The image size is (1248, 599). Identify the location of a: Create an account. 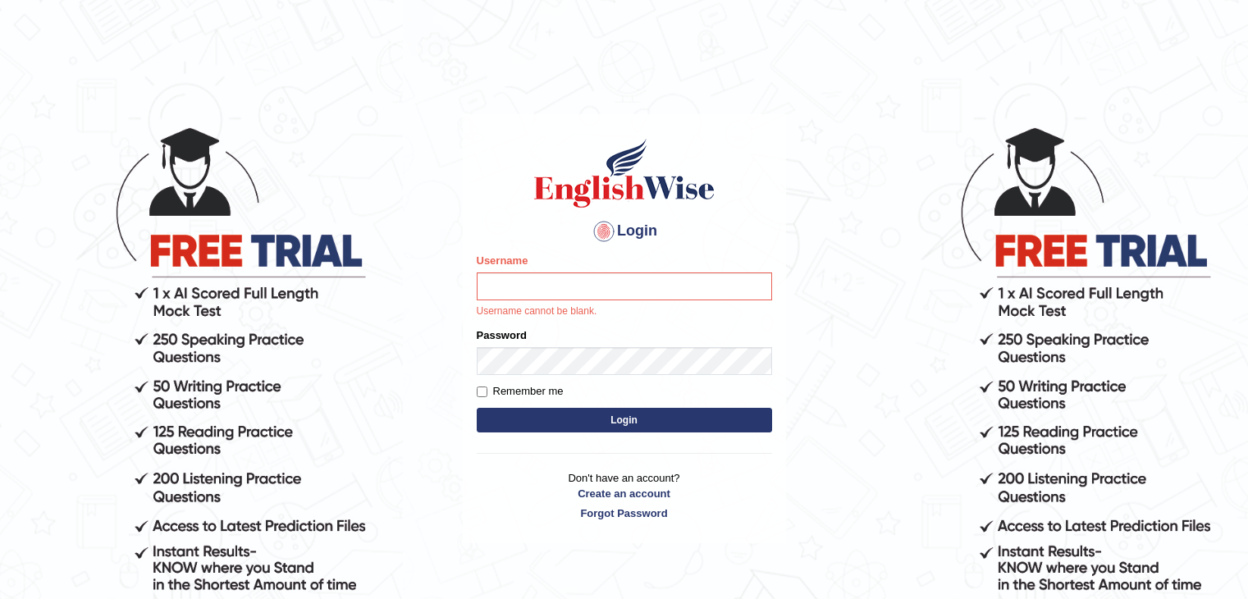
(625, 493).